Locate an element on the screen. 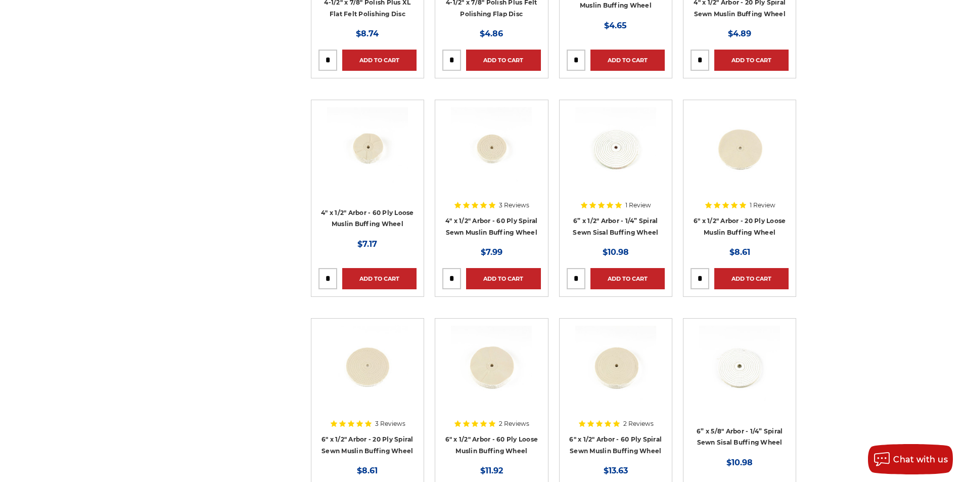  a: 6" x 1/2" Arbor - 60 Ply Spiral Sewn Muslin Buffing Wheel is located at coordinates (615, 445).